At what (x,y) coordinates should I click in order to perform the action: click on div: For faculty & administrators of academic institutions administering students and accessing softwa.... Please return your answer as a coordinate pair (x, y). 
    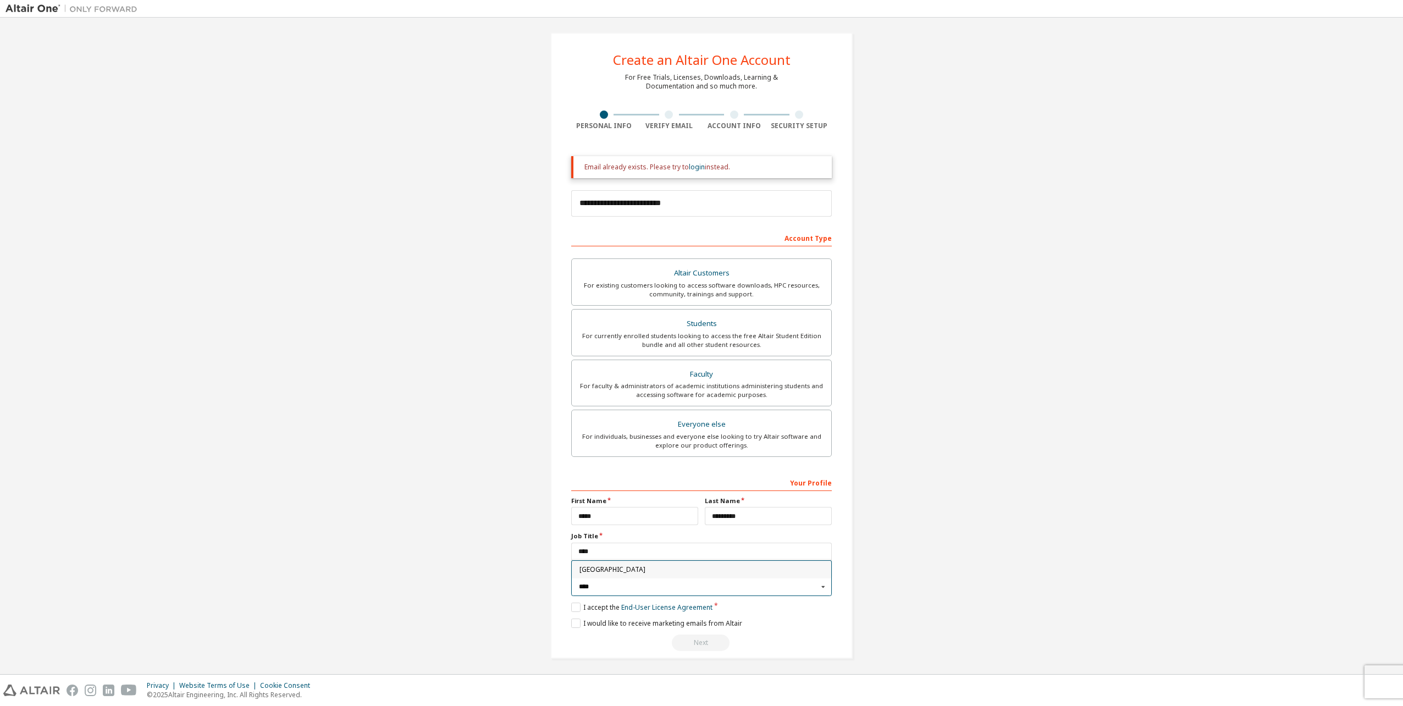
    Looking at the image, I should click on (702, 390).